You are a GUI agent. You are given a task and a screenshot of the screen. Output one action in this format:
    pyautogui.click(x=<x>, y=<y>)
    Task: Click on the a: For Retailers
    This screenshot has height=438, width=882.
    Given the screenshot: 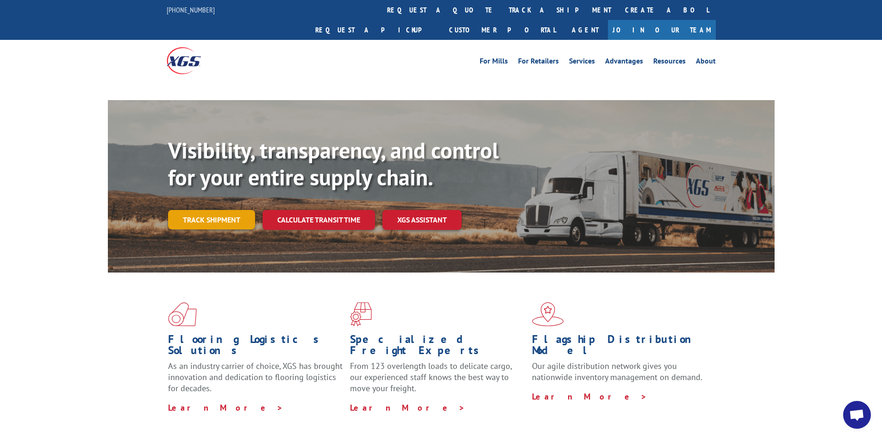 What is the action you would take?
    pyautogui.click(x=539, y=63)
    